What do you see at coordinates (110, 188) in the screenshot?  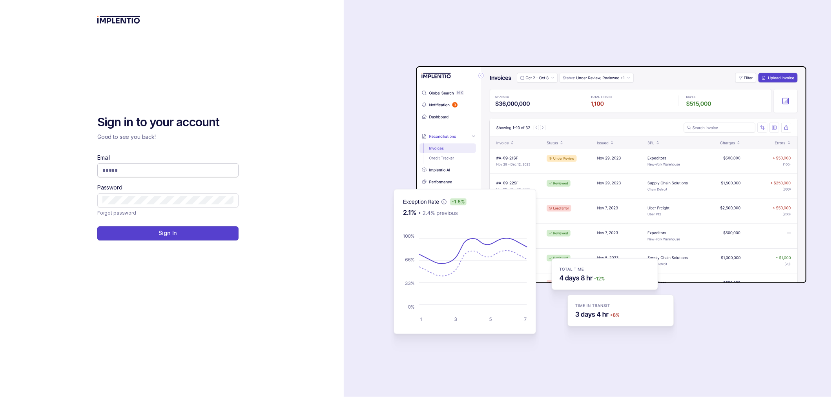 I see `label: Password` at bounding box center [110, 188].